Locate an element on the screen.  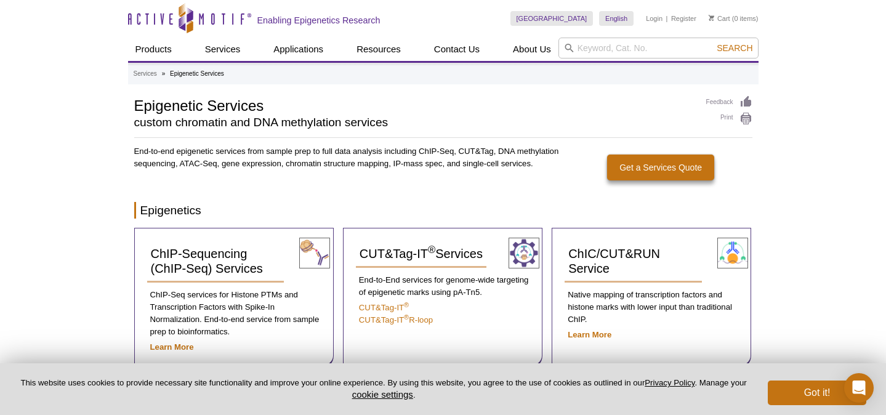
img: ChIC/CUT&RUN Service is located at coordinates (733, 253).